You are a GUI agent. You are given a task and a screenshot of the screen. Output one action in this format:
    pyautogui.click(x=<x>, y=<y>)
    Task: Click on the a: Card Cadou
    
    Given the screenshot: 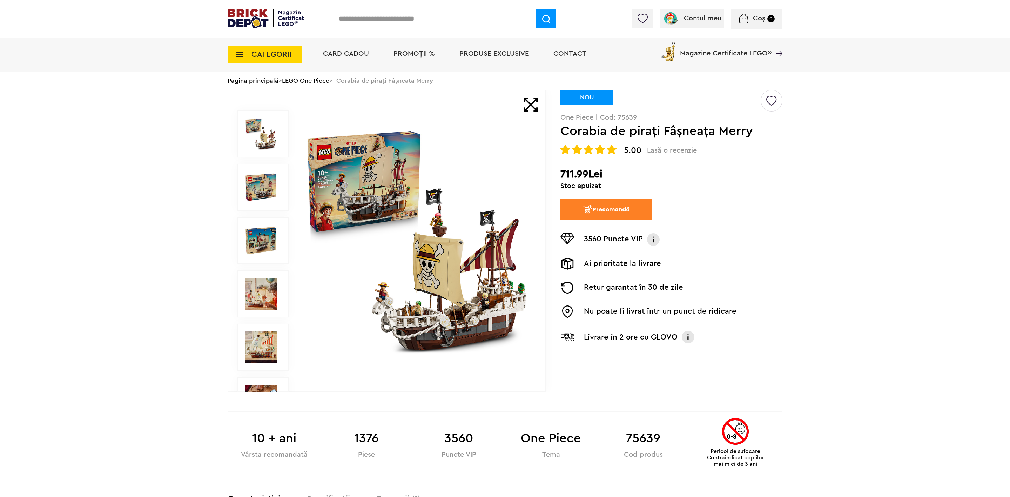 What is the action you would take?
    pyautogui.click(x=346, y=54)
    